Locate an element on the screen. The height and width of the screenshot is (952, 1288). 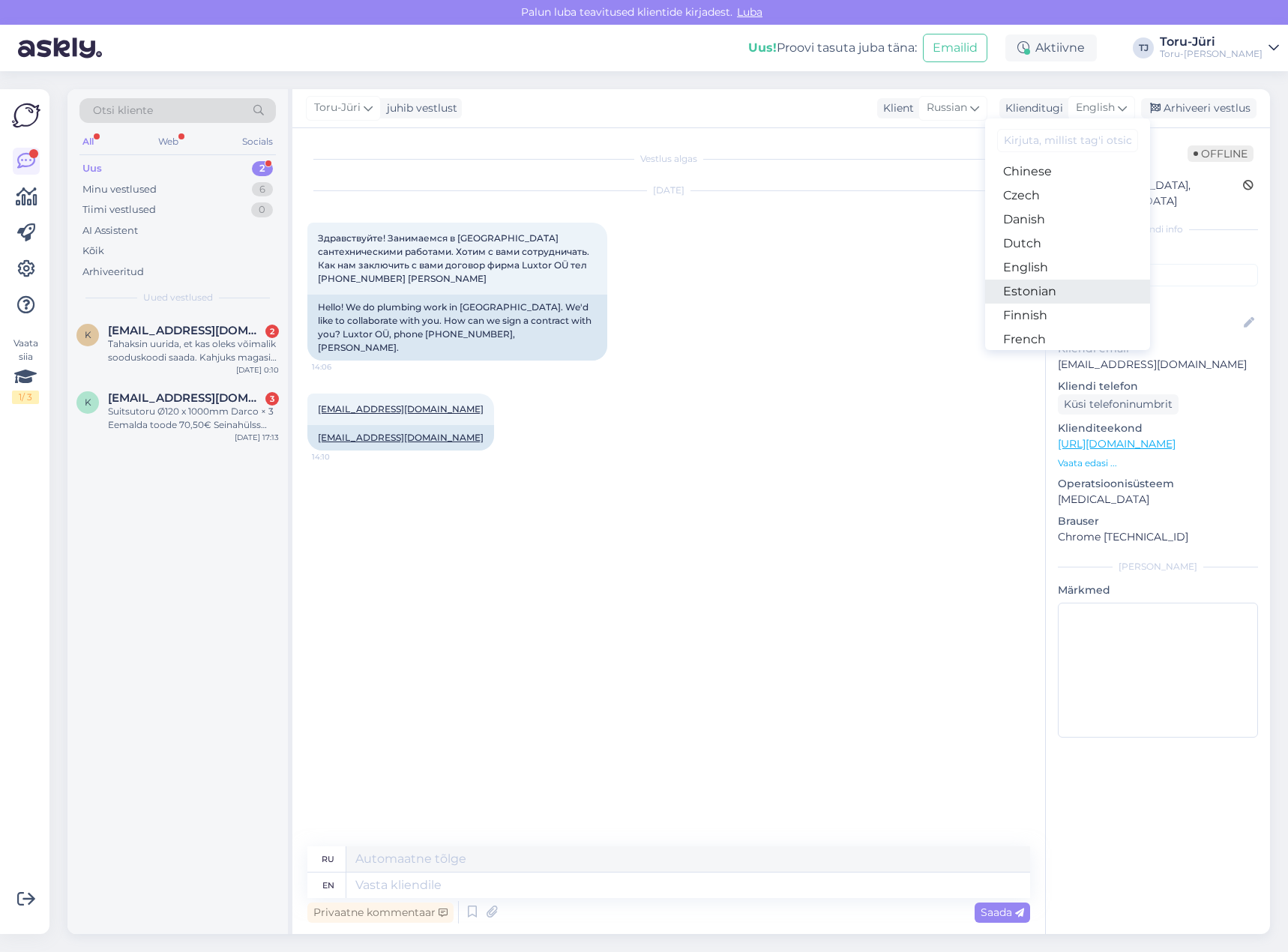
a: Estonian is located at coordinates (1068, 292).